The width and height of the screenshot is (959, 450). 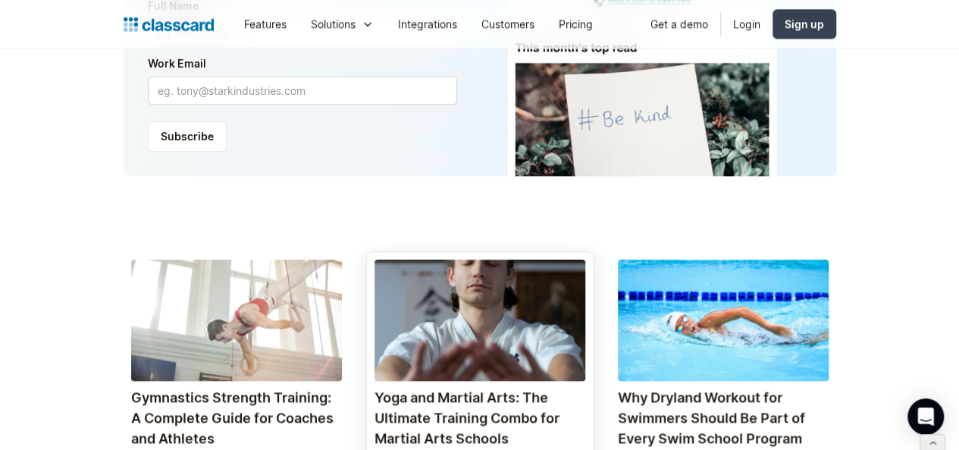 I want to click on a: Integrations, so click(x=428, y=24).